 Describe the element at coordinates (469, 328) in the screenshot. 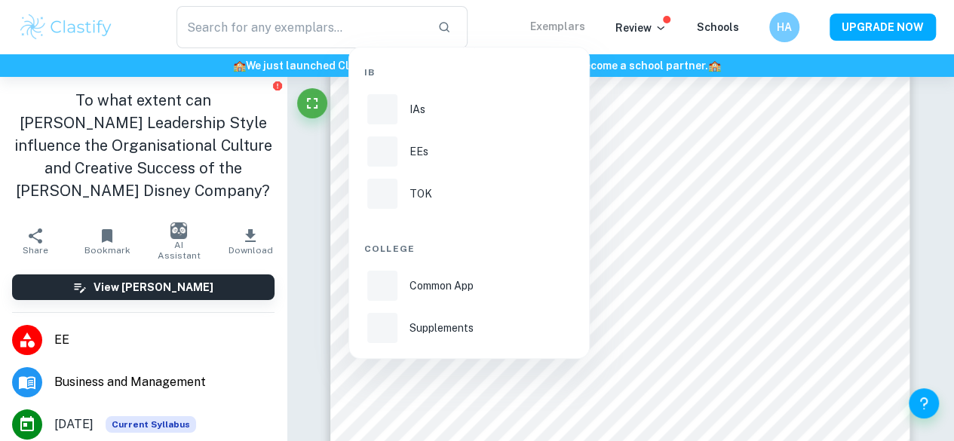

I see `a: Supplements` at that location.